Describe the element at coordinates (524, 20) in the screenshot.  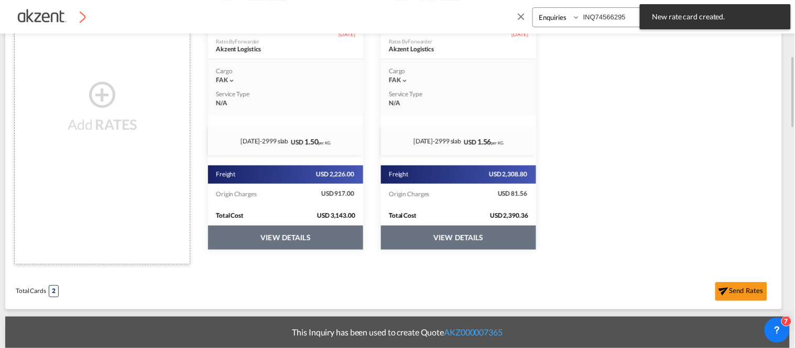
I see `span: icon-close` at that location.